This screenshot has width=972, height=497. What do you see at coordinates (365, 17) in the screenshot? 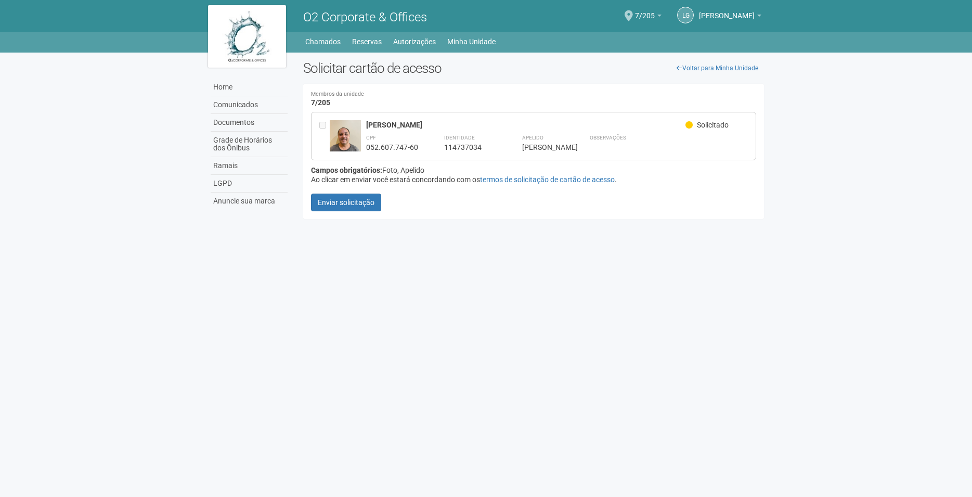
I see `span: O2 Corporate & Offices` at bounding box center [365, 17].